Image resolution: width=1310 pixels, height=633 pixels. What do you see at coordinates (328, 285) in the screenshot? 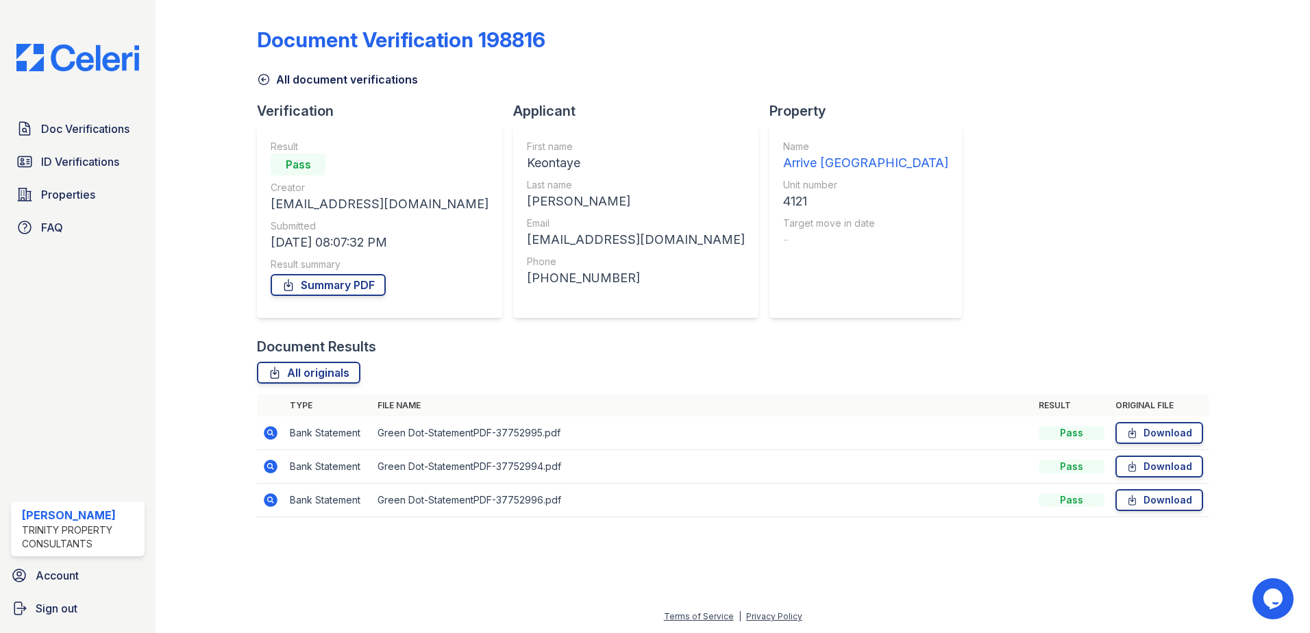
I see `a: Summary PDF` at bounding box center [328, 285].